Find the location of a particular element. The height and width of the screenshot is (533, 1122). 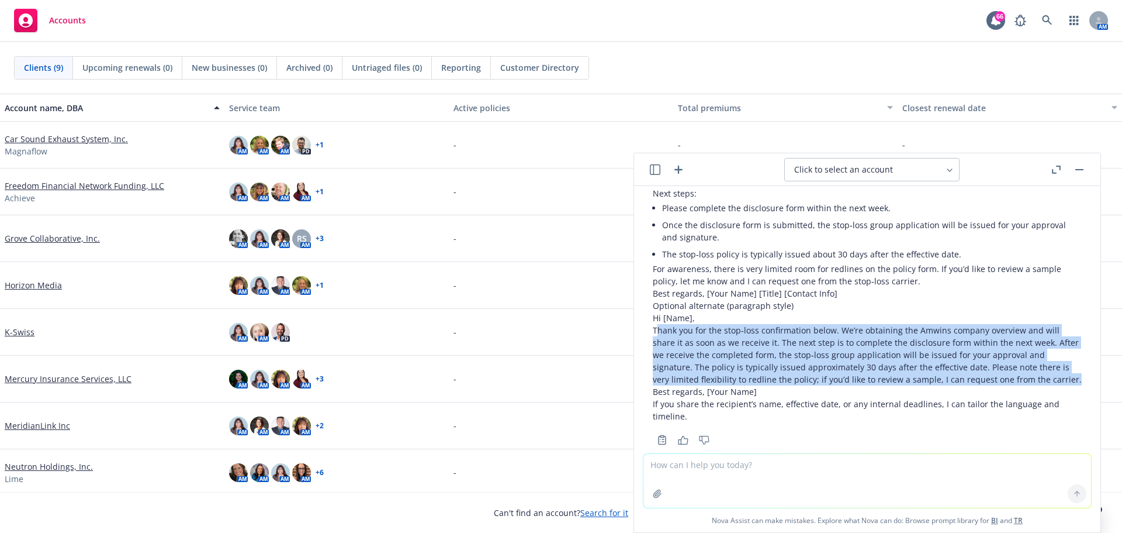

span: Can't find an account? is located at coordinates (561, 512).